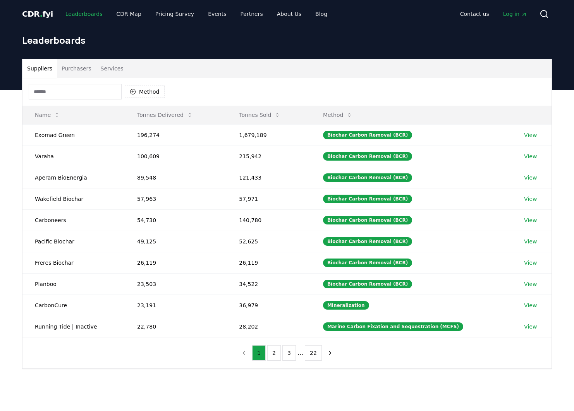  Describe the element at coordinates (289, 14) in the screenshot. I see `a: About Us` at that location.